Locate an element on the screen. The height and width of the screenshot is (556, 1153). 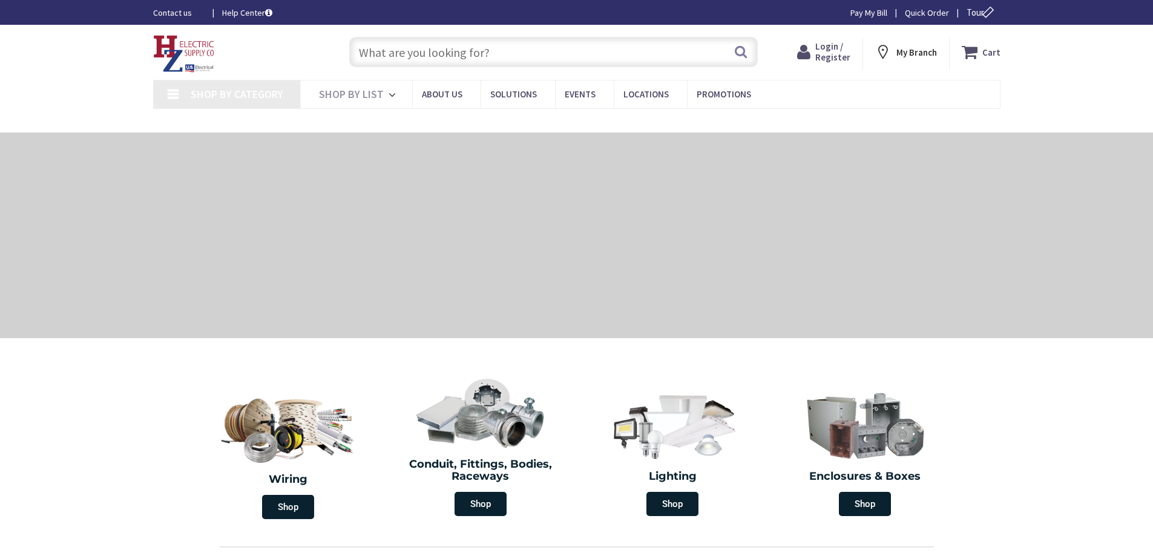
h2: Enclosures & Boxes is located at coordinates (865, 477).